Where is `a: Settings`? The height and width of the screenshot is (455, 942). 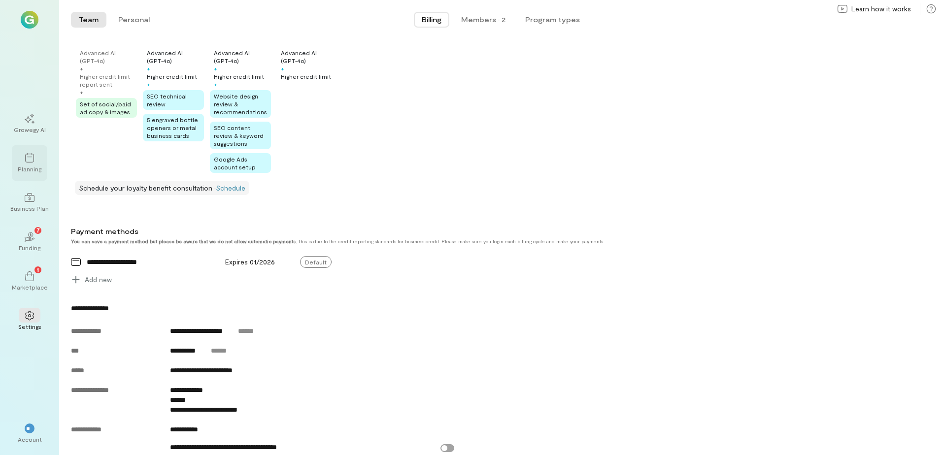
a: Settings is located at coordinates (30, 321).